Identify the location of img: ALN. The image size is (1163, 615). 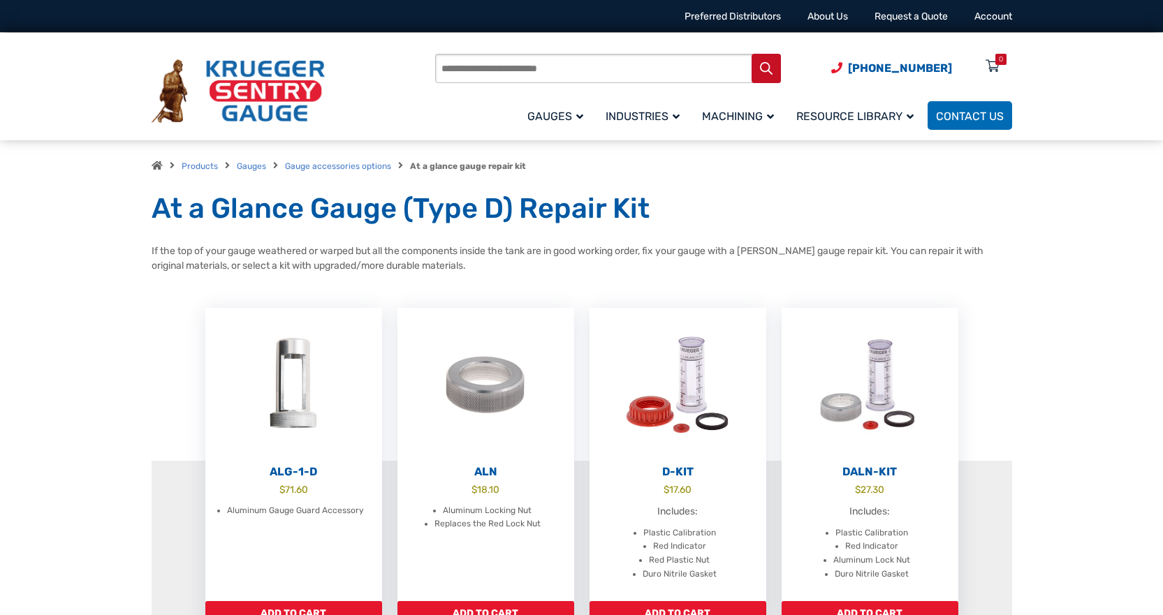
(486, 385).